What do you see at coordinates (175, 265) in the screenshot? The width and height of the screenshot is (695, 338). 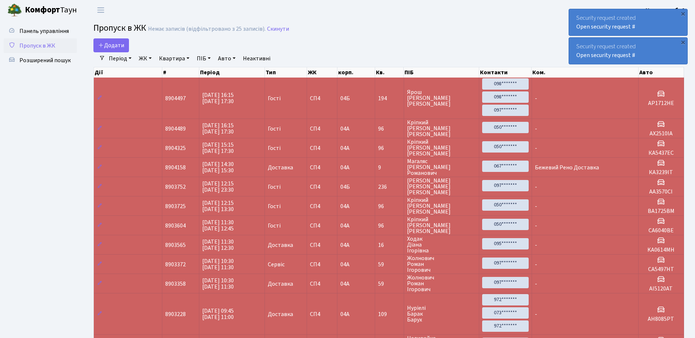 I see `span: 8903372` at bounding box center [175, 265].